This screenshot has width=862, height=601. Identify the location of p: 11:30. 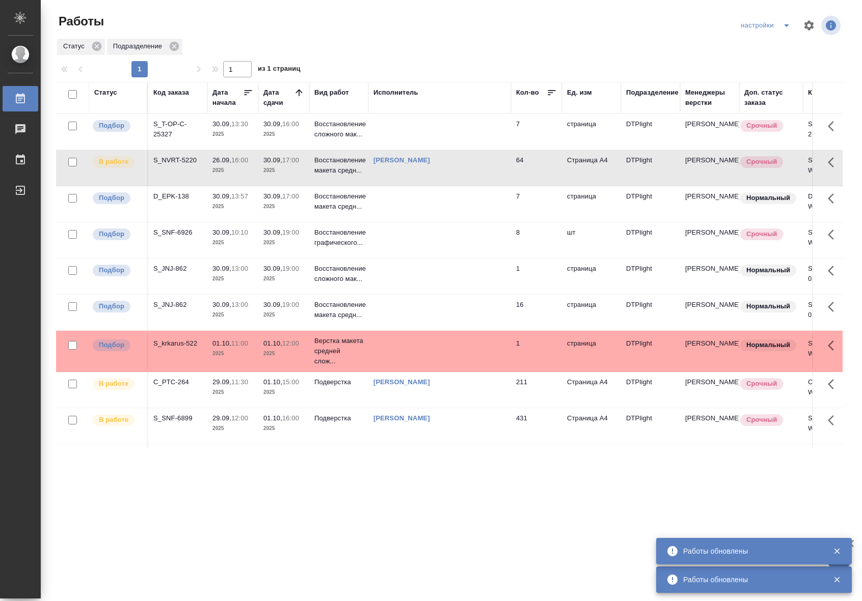
(239, 382).